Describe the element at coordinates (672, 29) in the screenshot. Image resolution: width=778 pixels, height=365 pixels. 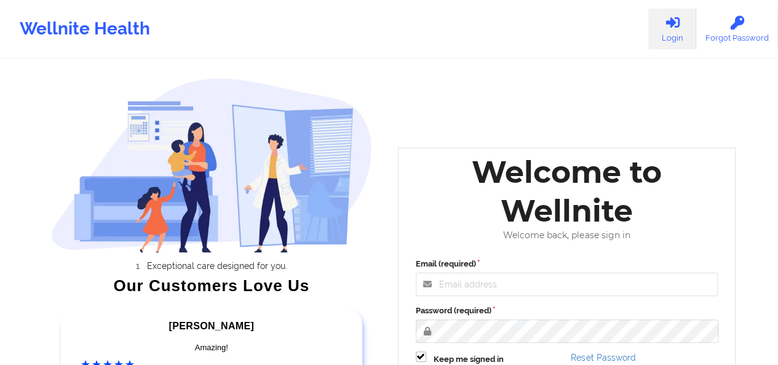
I see `a: Login` at that location.